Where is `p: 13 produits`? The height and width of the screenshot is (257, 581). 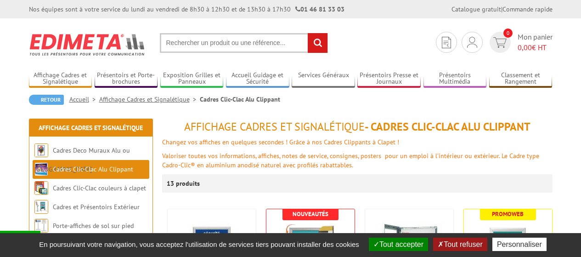
p: 13 produits is located at coordinates (184, 183).